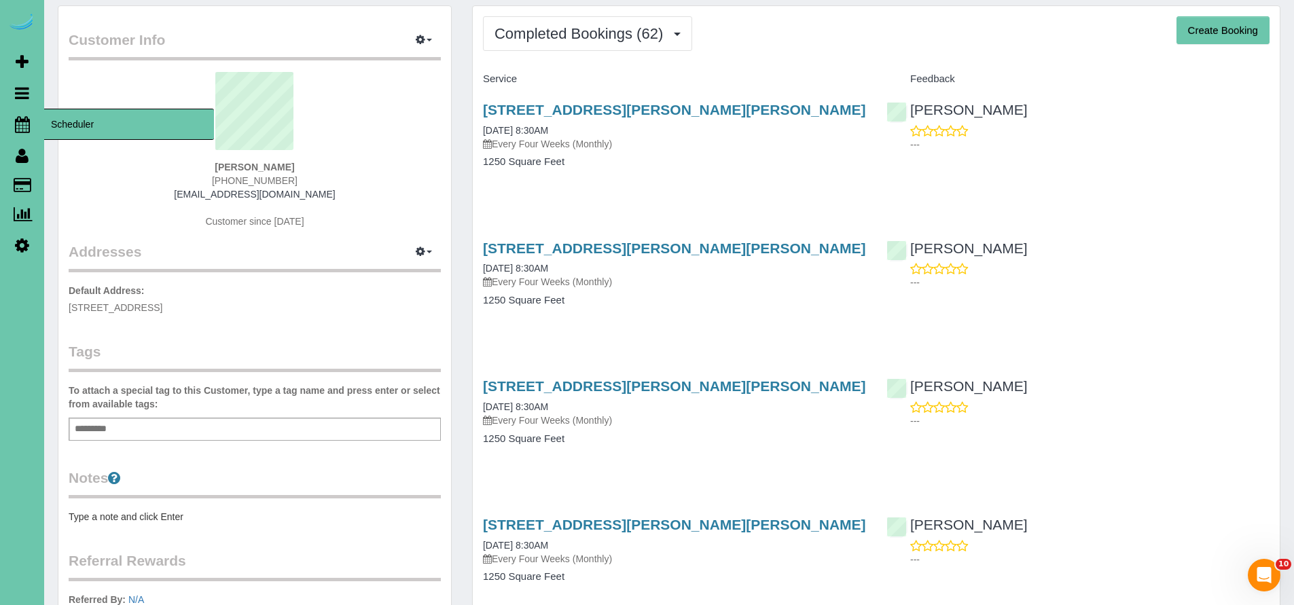 Image resolution: width=1294 pixels, height=605 pixels. Describe the element at coordinates (22, 23) in the screenshot. I see `img: Automaid Logo` at that location.